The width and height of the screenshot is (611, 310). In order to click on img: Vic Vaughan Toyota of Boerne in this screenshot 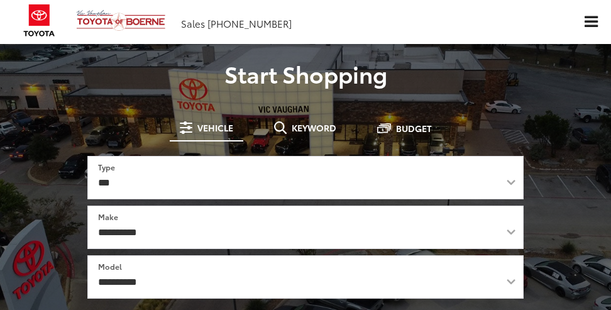, I will do `click(121, 20)`.